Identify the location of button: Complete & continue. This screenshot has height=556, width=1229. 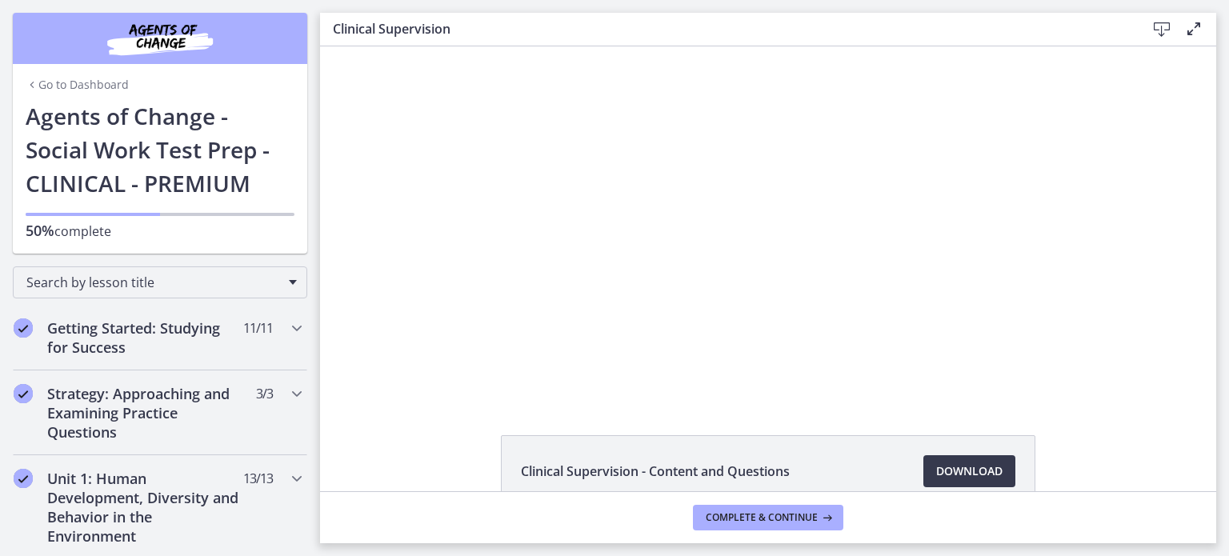
(768, 518).